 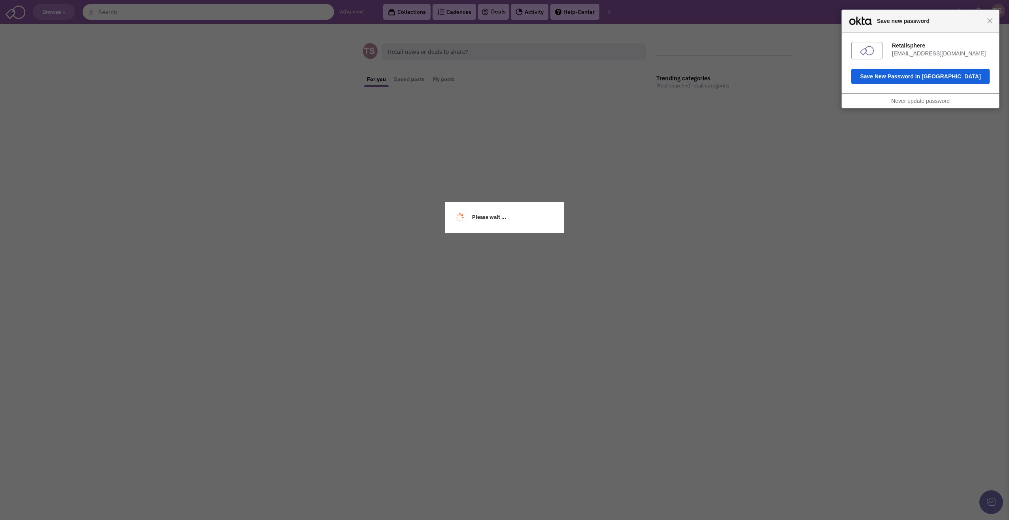 What do you see at coordinates (867, 51) in the screenshot?
I see `img: fs0a6j06cfVUPpCmY2p7` at bounding box center [867, 51].